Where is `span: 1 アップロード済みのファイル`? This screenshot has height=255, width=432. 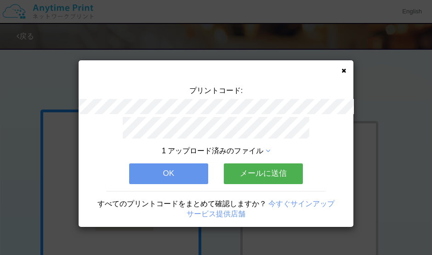
span: 1 アップロード済みのファイル is located at coordinates (212, 150).